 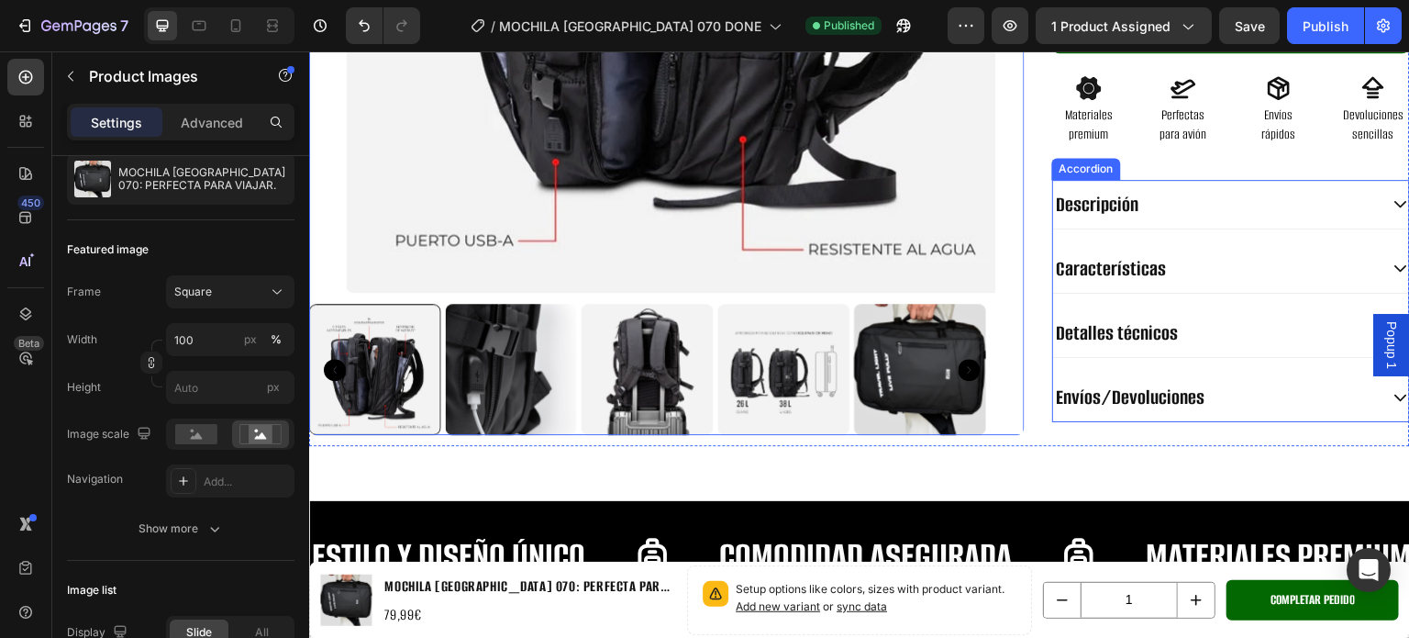 What do you see at coordinates (72, 26) in the screenshot?
I see `button: 7` at bounding box center [72, 26].